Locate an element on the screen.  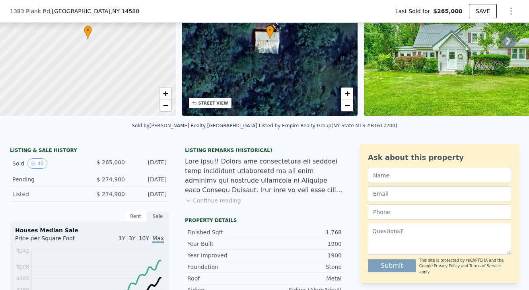
input: Email is located at coordinates (440, 194).